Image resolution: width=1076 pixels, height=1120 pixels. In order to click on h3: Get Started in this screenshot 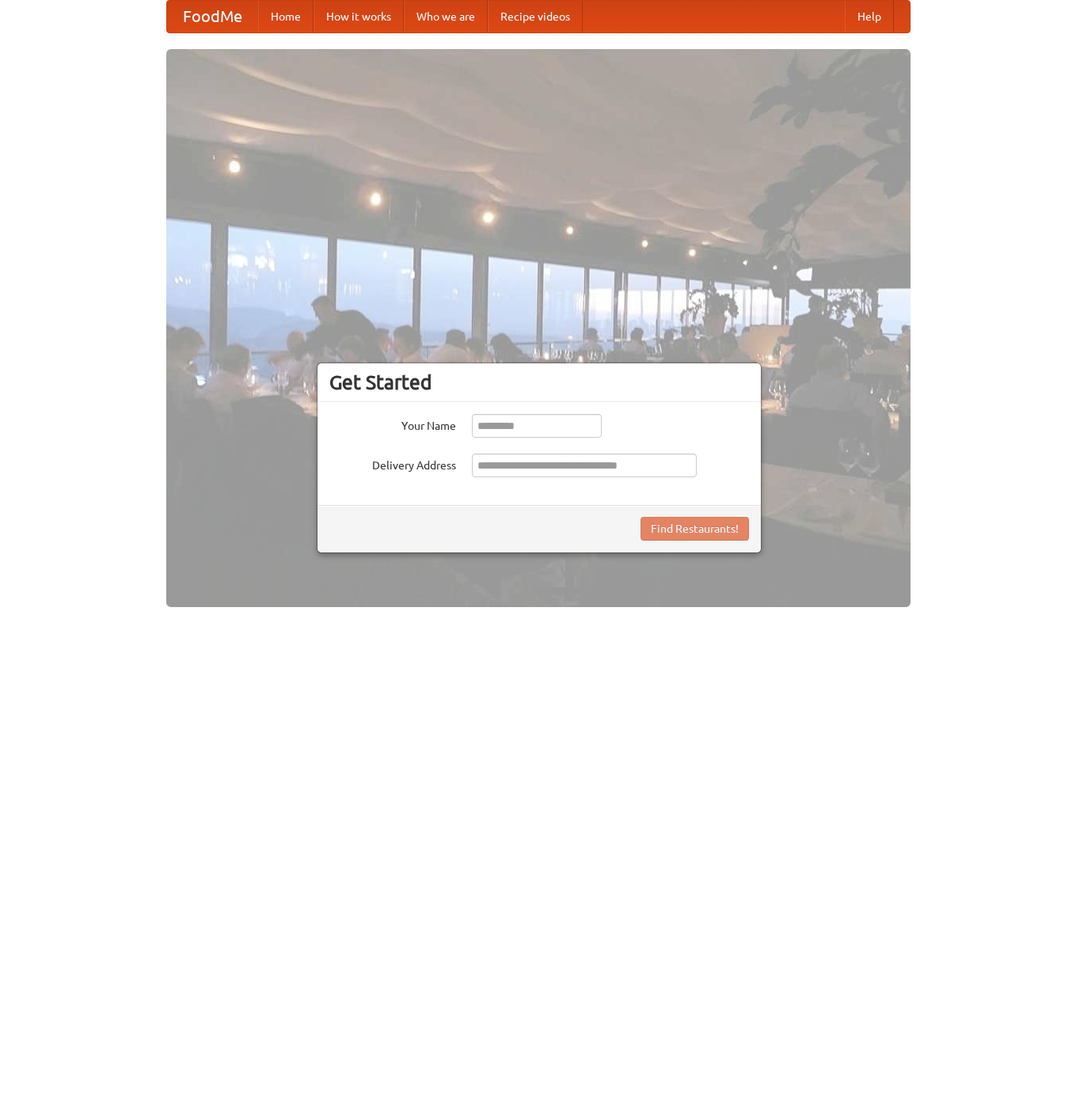, I will do `click(539, 382)`.